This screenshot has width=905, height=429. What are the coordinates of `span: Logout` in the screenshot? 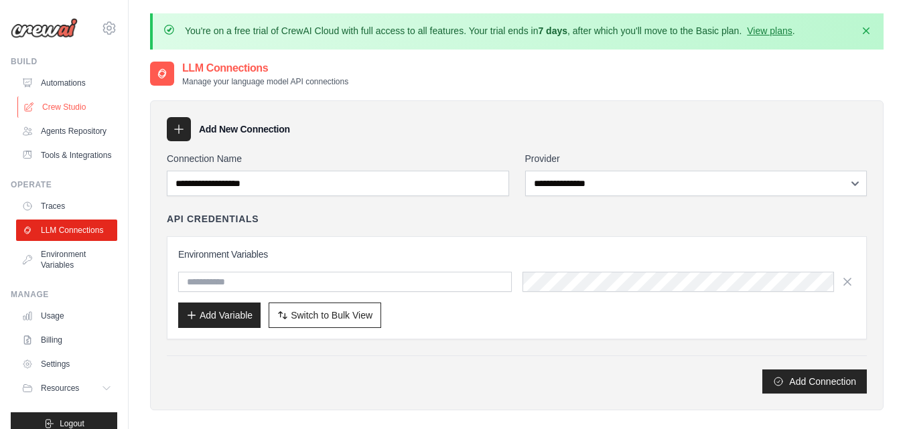 It's located at (72, 424).